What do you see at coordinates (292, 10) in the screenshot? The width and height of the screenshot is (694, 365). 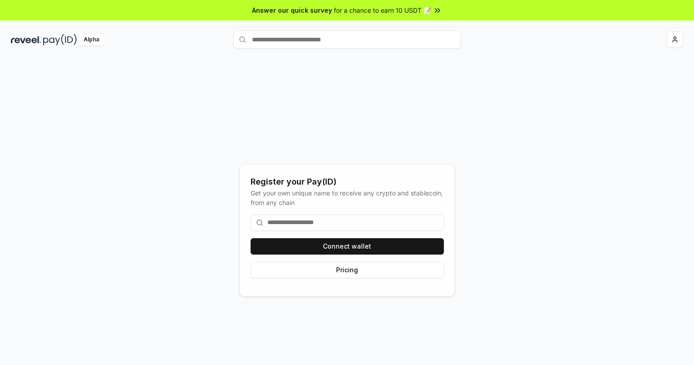 I see `span: Answer our quick survey` at bounding box center [292, 10].